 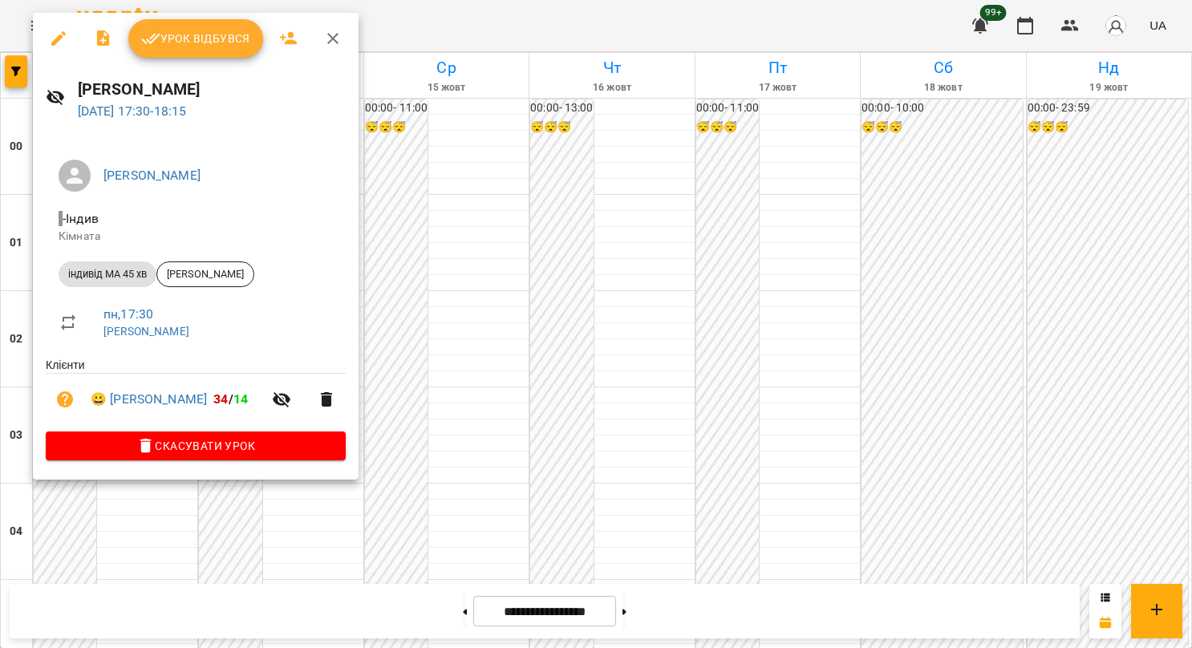 I want to click on span: Урок відбувся, so click(x=196, y=38).